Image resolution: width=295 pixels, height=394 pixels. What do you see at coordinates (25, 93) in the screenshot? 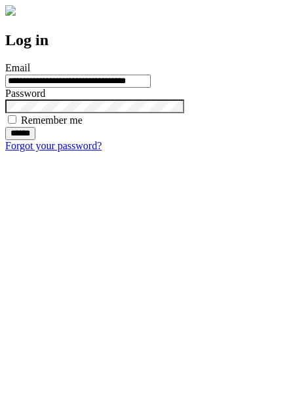
I see `label: Password` at bounding box center [25, 93].